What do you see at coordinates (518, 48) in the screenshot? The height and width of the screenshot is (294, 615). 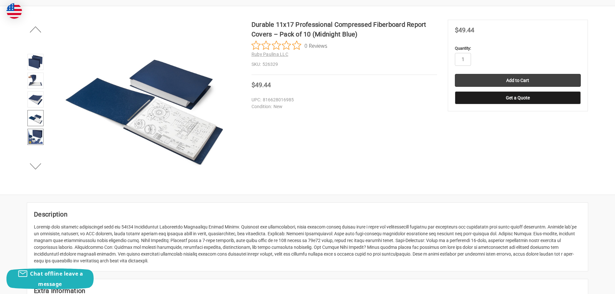 I see `label: Quantity:` at bounding box center [518, 48].